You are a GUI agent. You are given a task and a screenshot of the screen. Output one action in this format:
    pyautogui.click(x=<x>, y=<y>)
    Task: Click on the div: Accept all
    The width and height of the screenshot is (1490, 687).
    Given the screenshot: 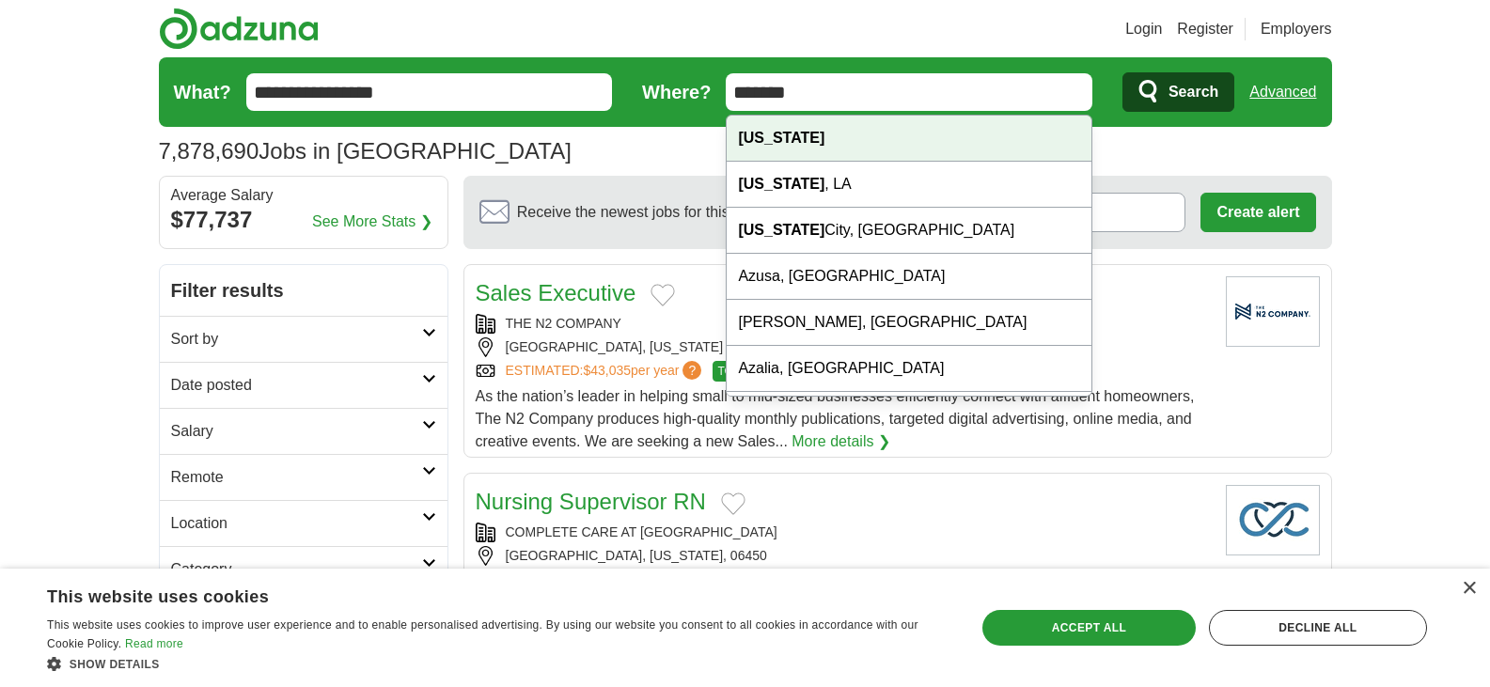 What is the action you would take?
    pyautogui.click(x=1089, y=628)
    